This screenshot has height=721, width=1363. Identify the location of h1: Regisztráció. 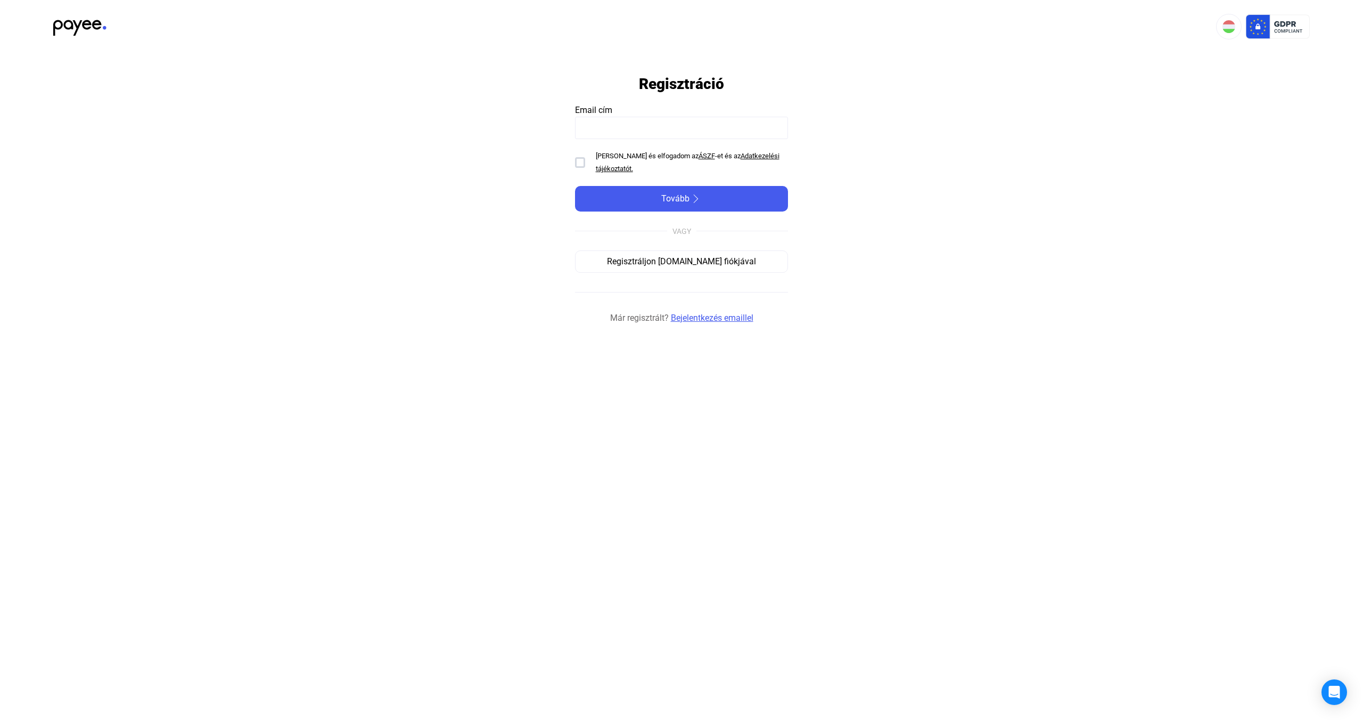
(682, 84).